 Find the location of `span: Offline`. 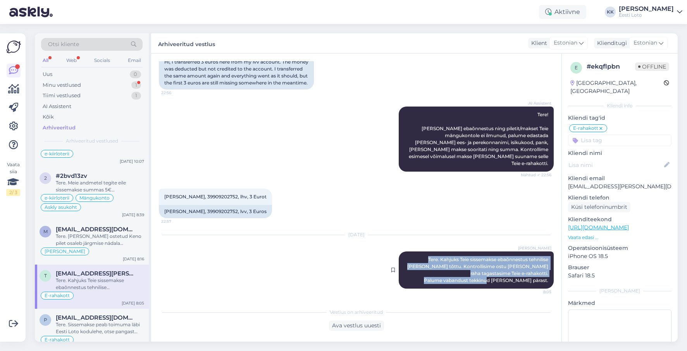

span: Offline is located at coordinates (652, 67).